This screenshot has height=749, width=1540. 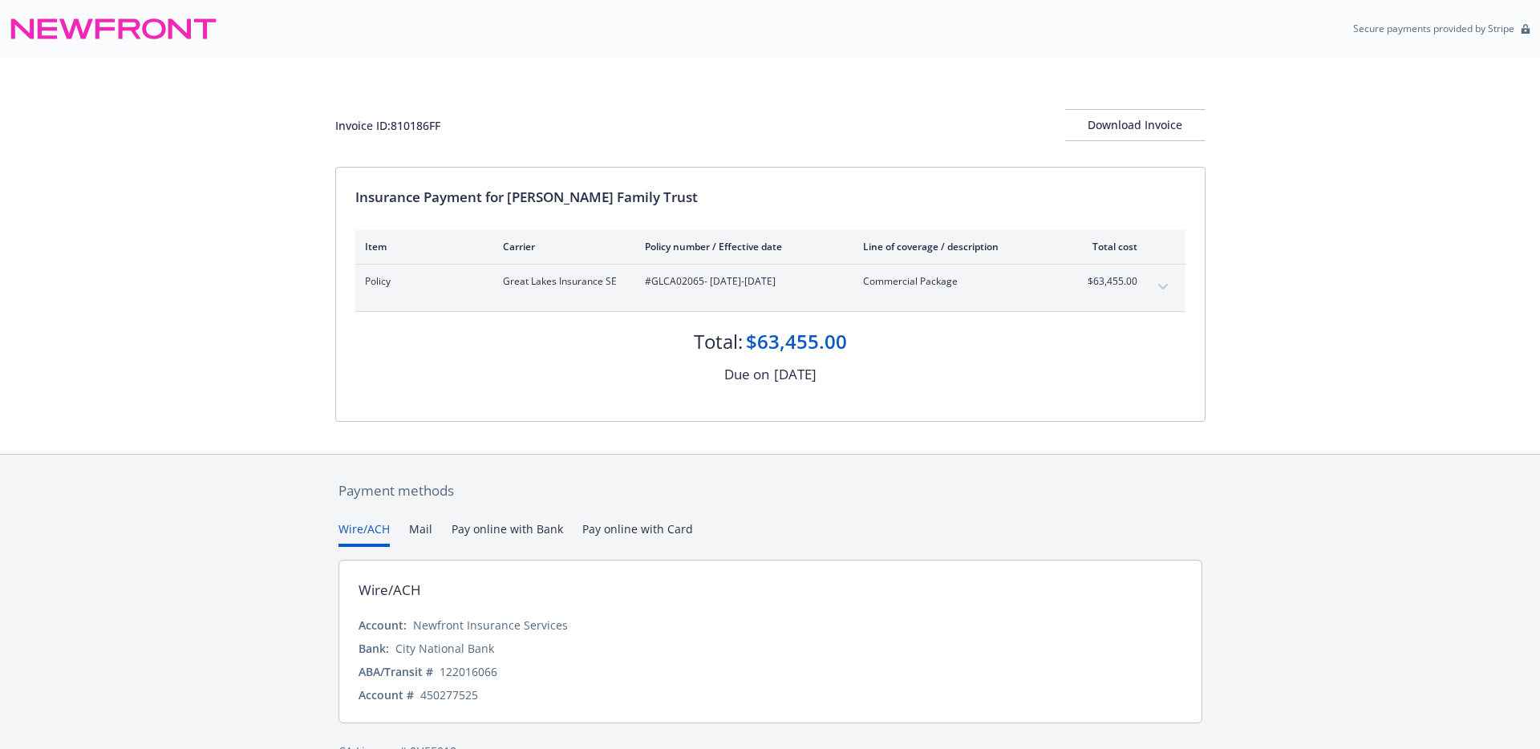 I want to click on span: Great Lakes Insurance SE, so click(x=561, y=282).